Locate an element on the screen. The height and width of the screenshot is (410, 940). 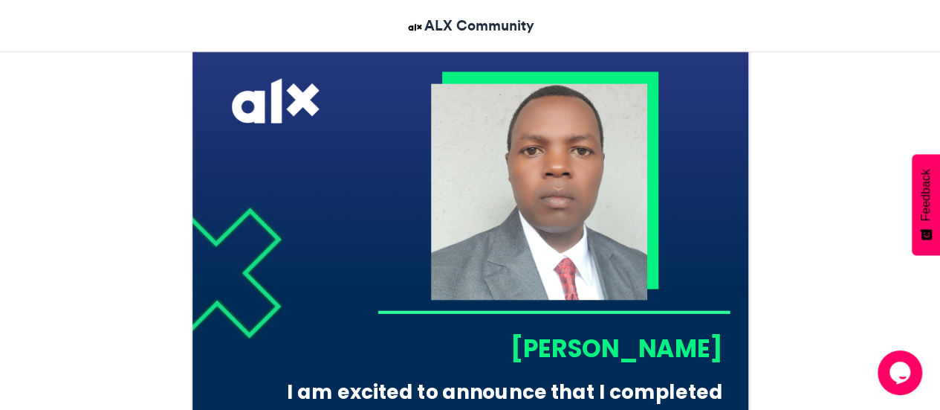
div: I am excited to announce that I completed is located at coordinates (498, 391).